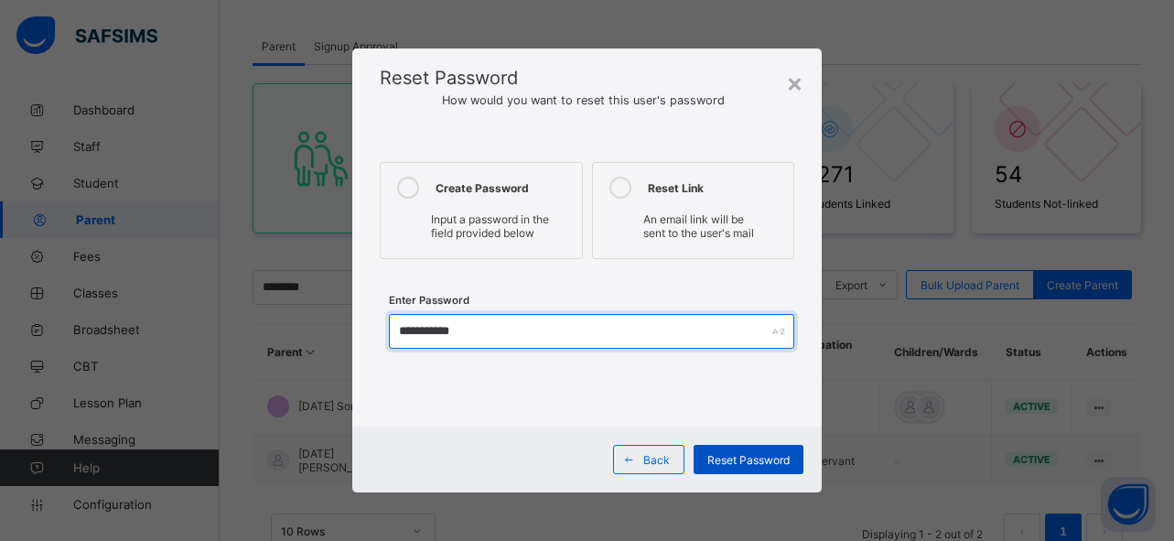 The width and height of the screenshot is (1174, 541). What do you see at coordinates (429, 300) in the screenshot?
I see `label: Enter Password` at bounding box center [429, 300].